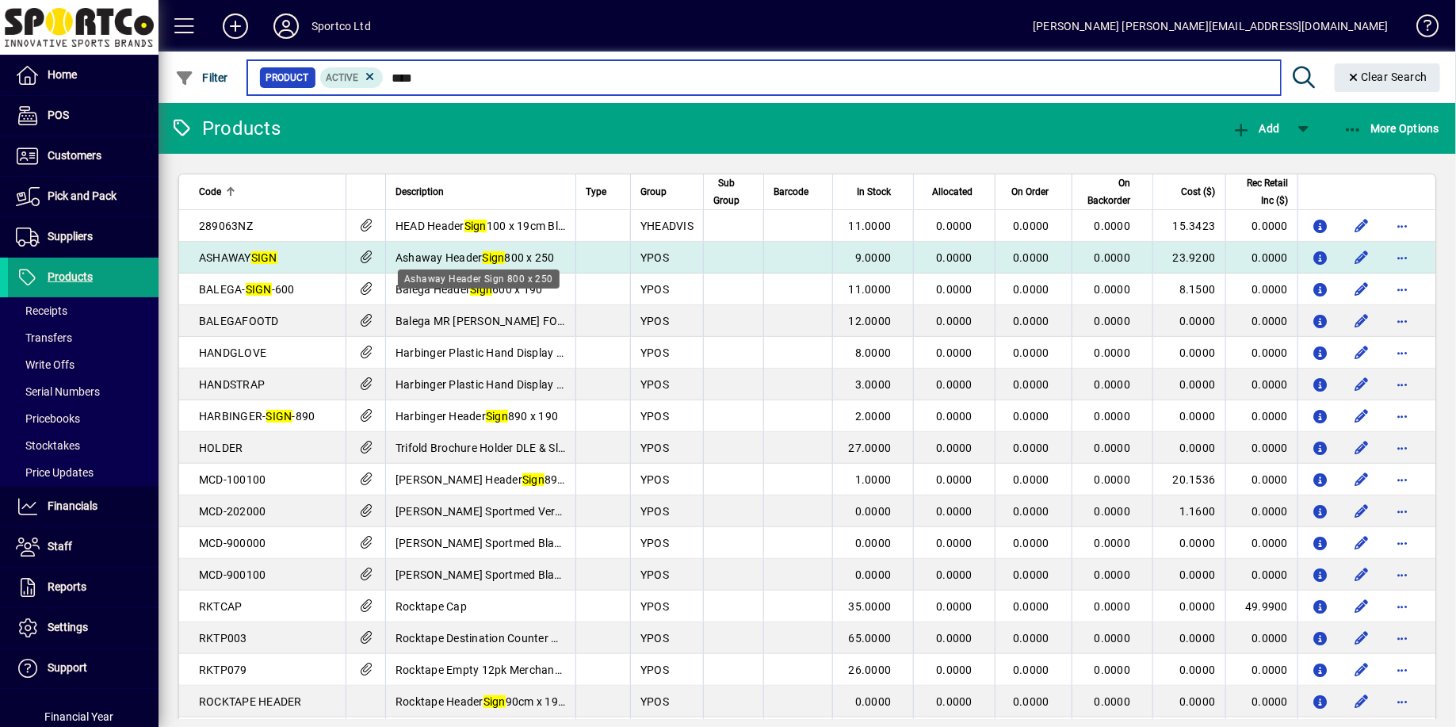 The image size is (1456, 727). I want to click on button: Filter, so click(201, 78).